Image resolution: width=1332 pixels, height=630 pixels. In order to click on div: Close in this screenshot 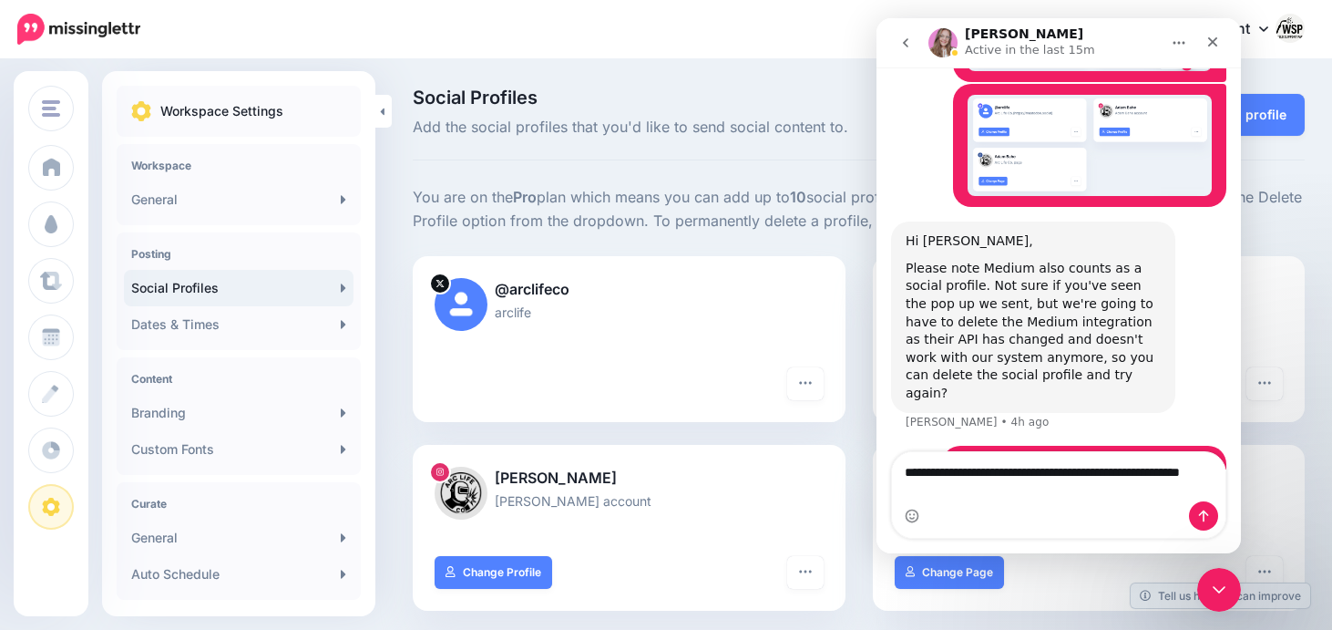, I will do `click(336, 24)`.